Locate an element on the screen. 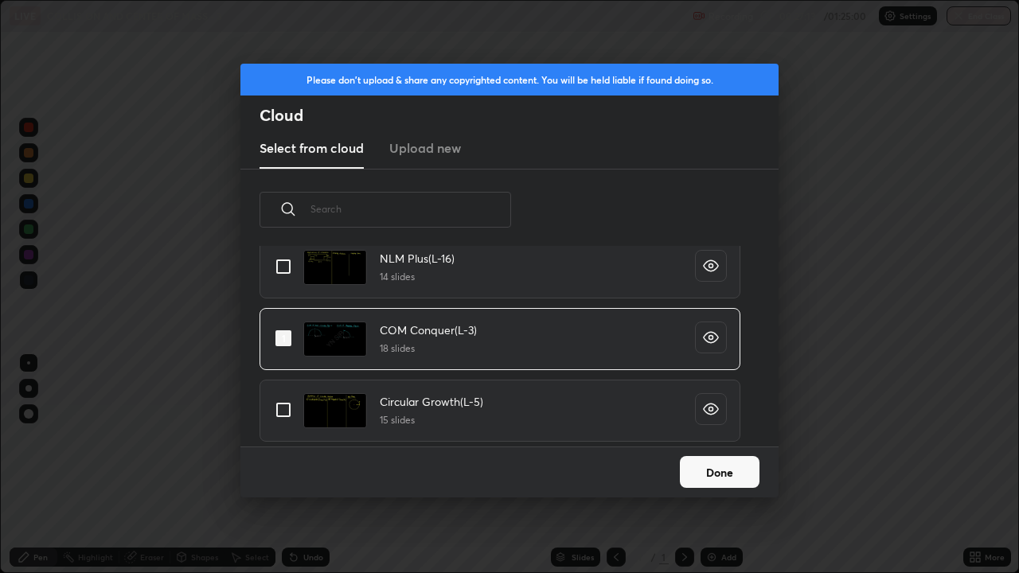 This screenshot has width=1019, height=573. h4: COM Conquer(L-3) is located at coordinates (428, 329).